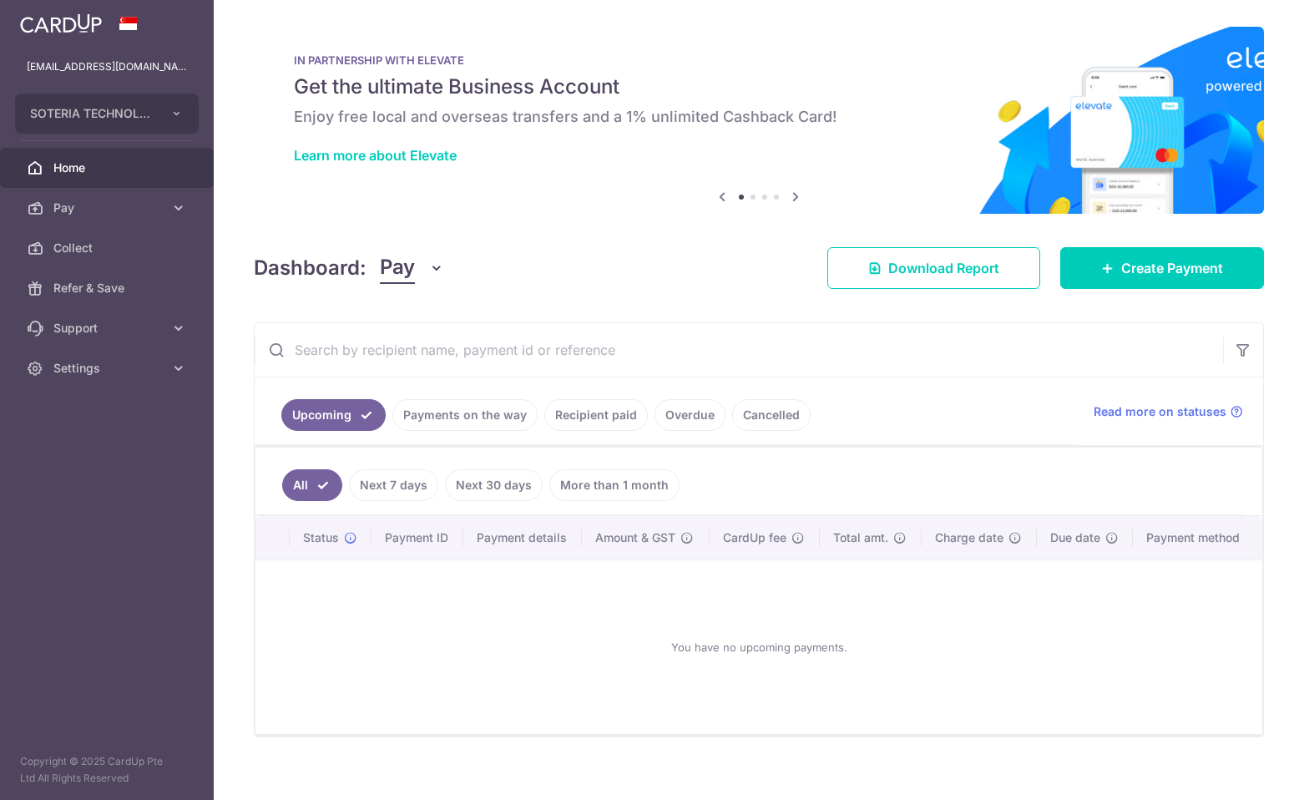 This screenshot has height=800, width=1304. What do you see at coordinates (759, 647) in the screenshot?
I see `div: You have no upcoming payments.` at bounding box center [759, 647].